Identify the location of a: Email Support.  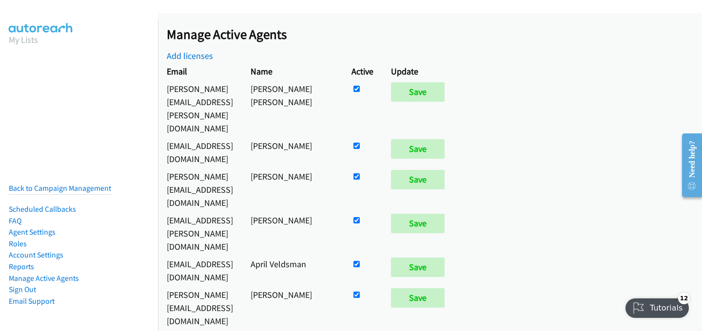
(32, 301).